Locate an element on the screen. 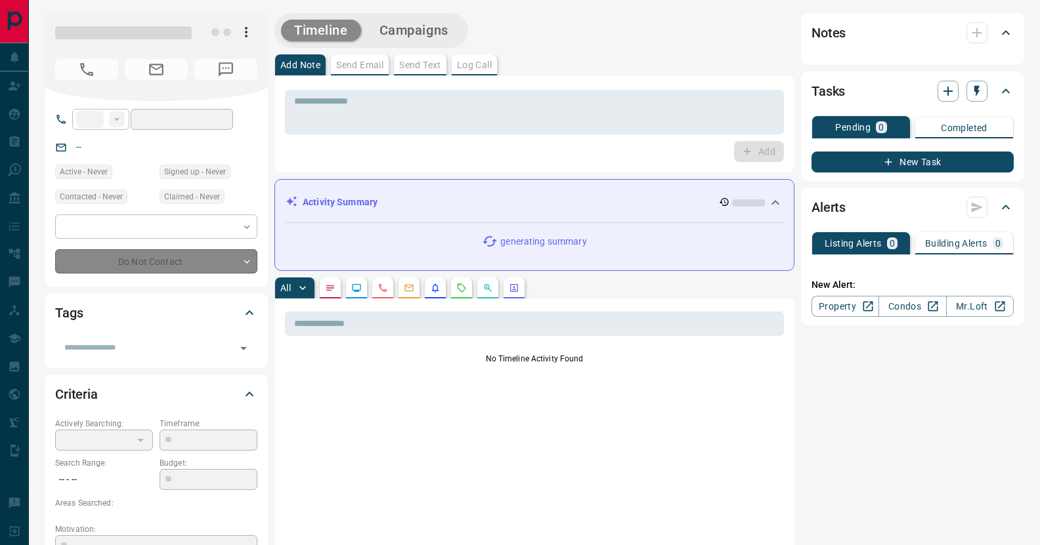 The height and width of the screenshot is (545, 1040). span: Contacted - Never is located at coordinates (91, 197).